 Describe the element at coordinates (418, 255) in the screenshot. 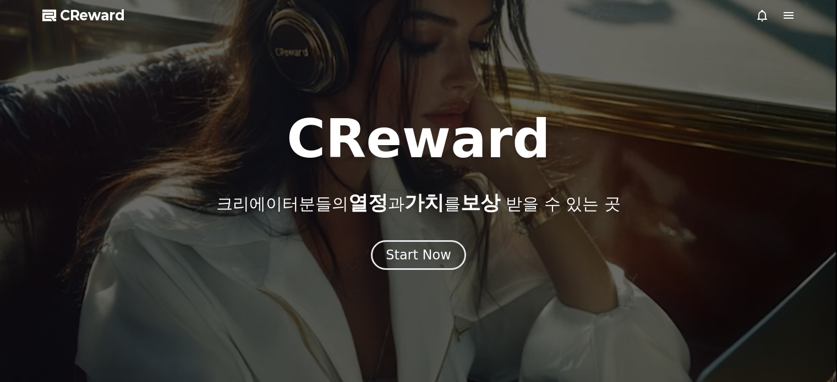

I see `div: Start Now` at that location.